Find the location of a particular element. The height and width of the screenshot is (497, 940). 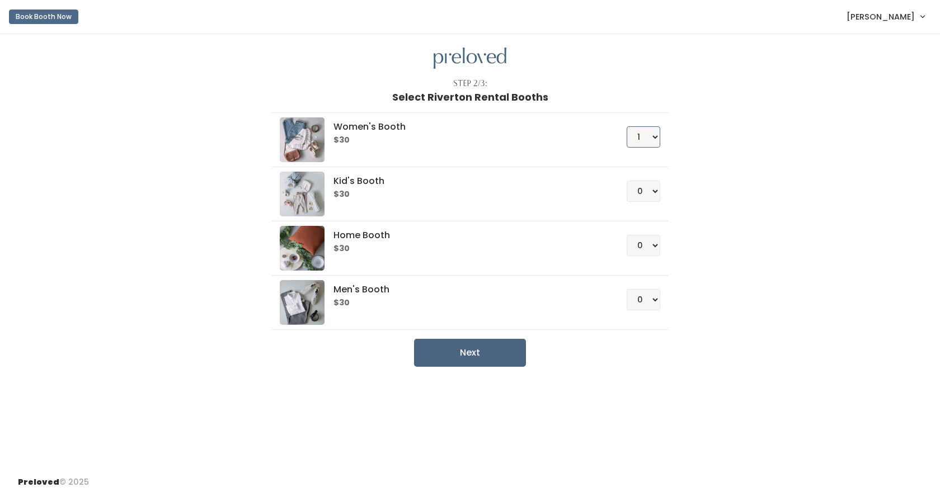

h5: Kid's Booth is located at coordinates (466, 181).